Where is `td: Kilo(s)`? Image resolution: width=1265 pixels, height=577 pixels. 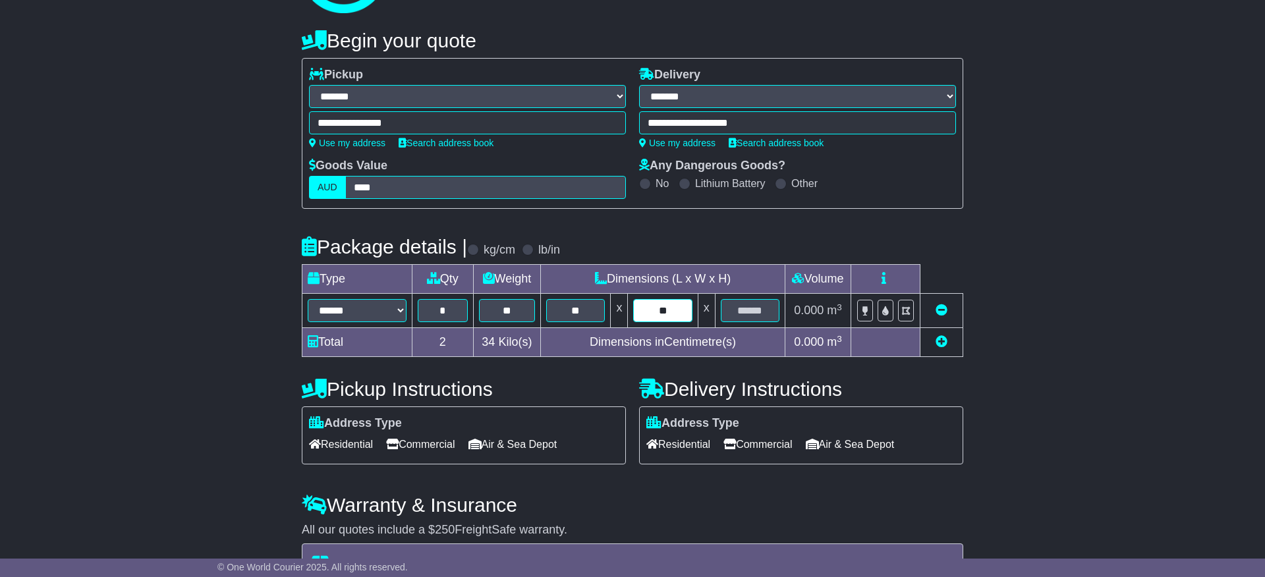
td: Kilo(s) is located at coordinates (507, 343).